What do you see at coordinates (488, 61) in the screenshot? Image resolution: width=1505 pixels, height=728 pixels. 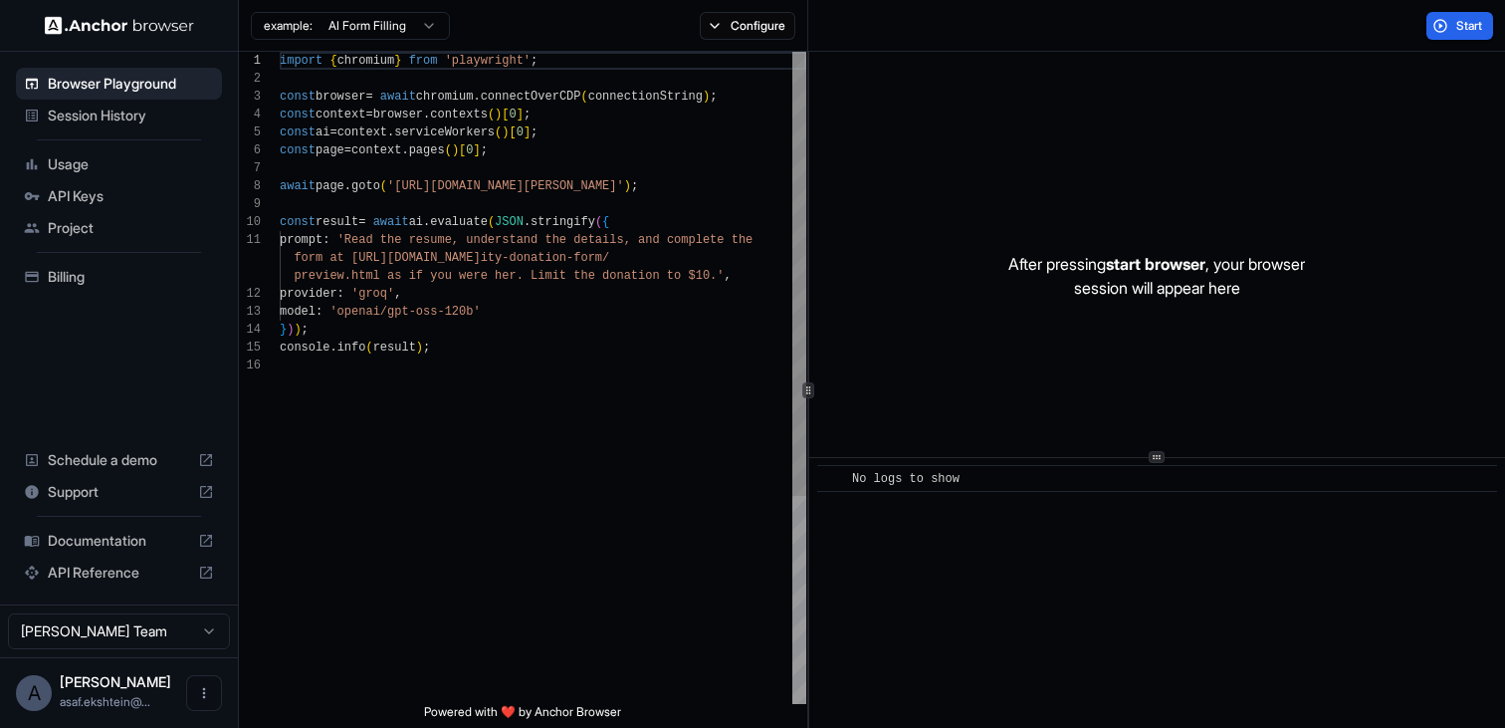 I see `span: 'playwright'` at bounding box center [488, 61].